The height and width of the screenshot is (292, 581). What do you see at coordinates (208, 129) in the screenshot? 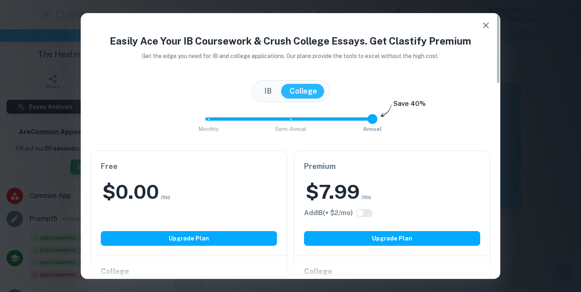
I see `span: Monthly` at bounding box center [208, 129].